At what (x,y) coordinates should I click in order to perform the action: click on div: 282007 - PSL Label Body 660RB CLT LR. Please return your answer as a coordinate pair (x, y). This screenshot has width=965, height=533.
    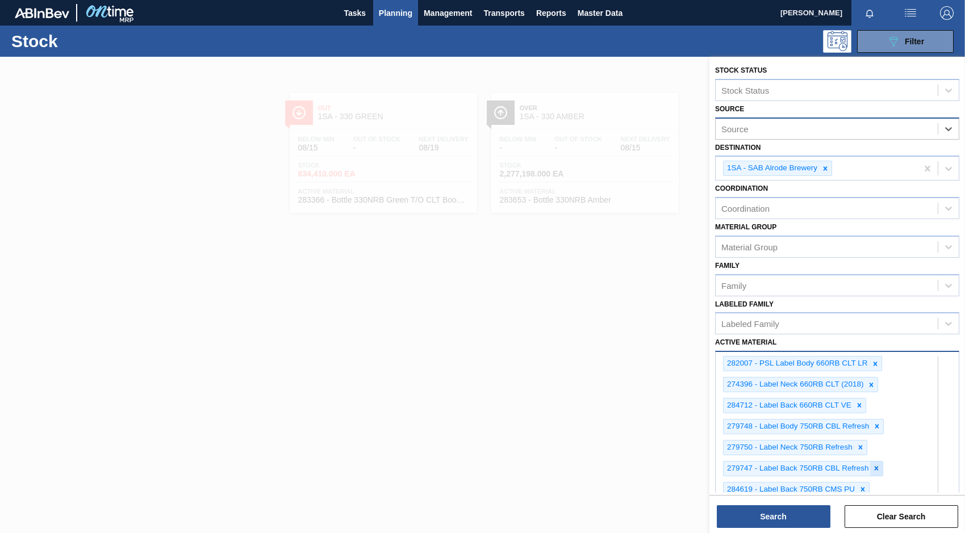
    Looking at the image, I should click on (796, 364).